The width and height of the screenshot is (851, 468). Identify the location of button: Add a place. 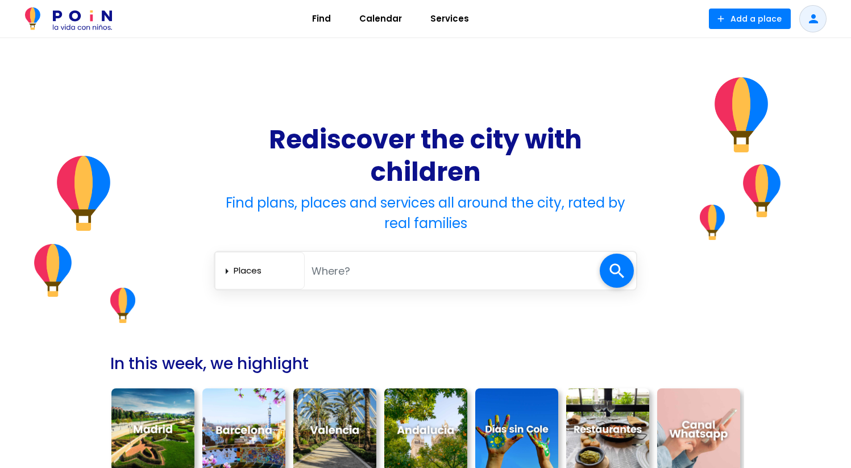
(750, 19).